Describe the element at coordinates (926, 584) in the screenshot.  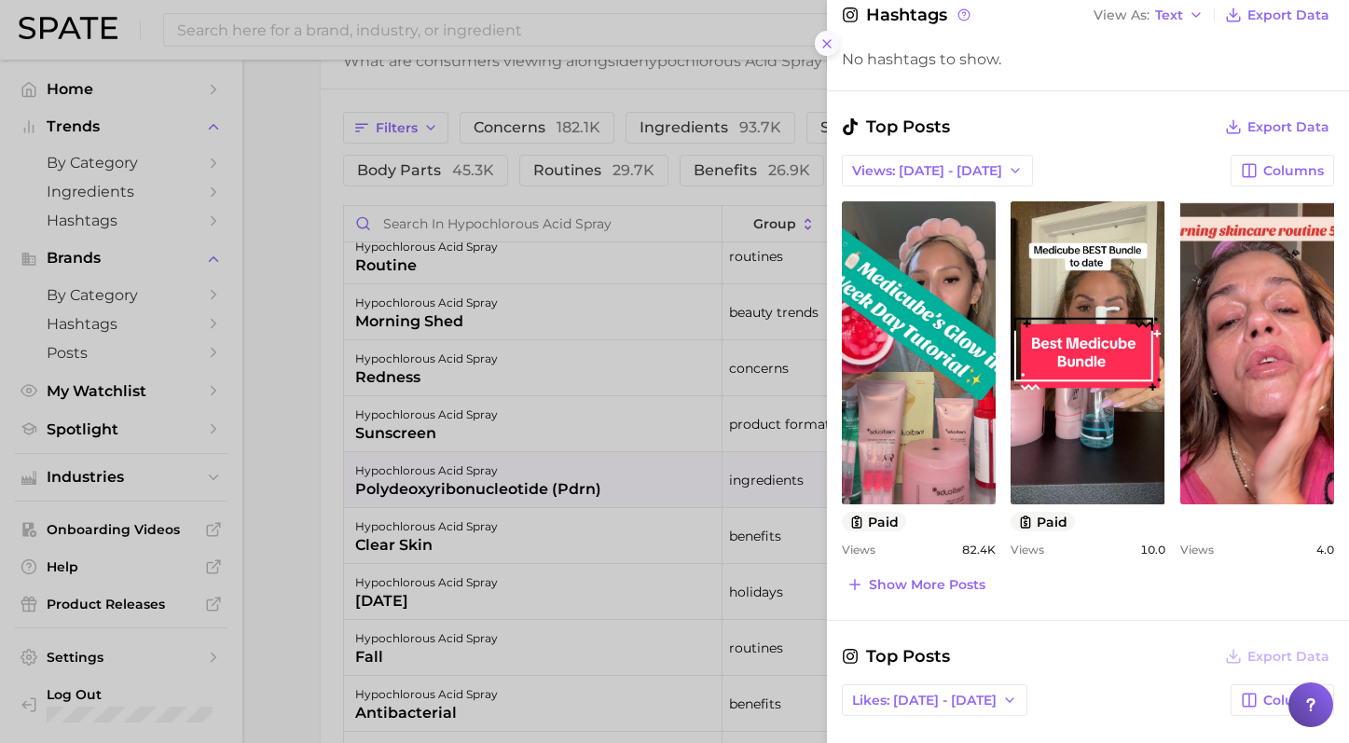
I see `span: Show more posts` at that location.